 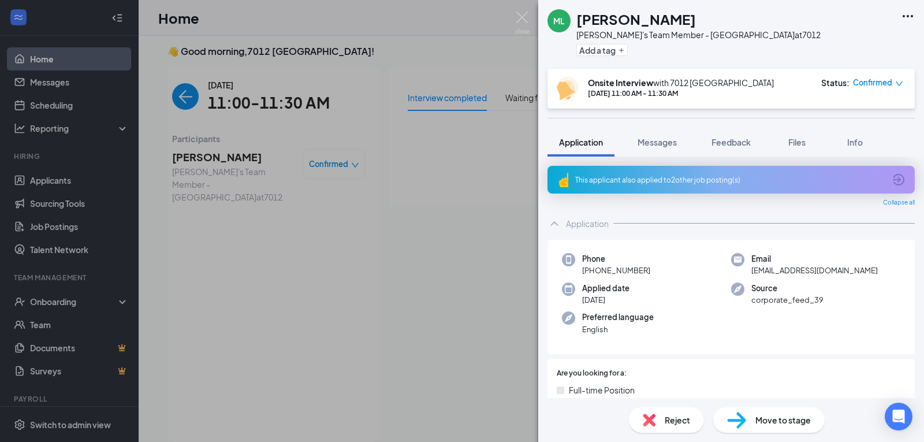 I want to click on span: Source, so click(x=787, y=288).